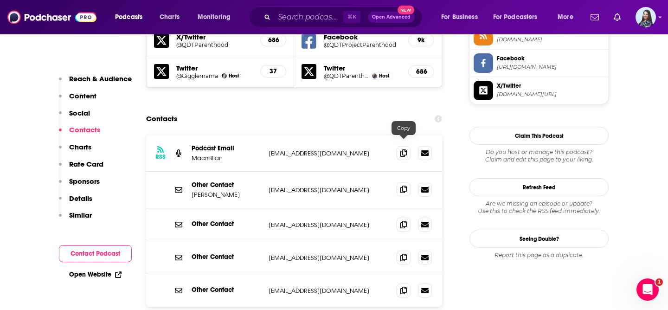 The image size is (668, 310). I want to click on button: Contact Podcast, so click(95, 253).